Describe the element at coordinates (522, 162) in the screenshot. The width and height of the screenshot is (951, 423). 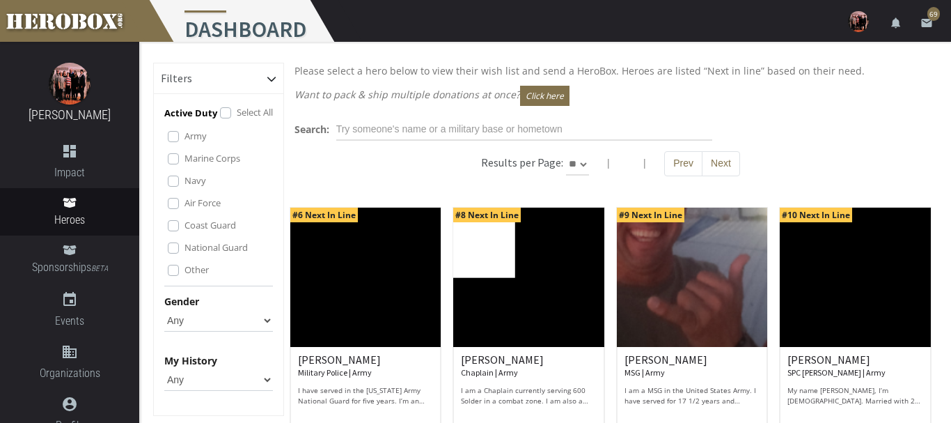
I see `h6: Results per Page:` at that location.